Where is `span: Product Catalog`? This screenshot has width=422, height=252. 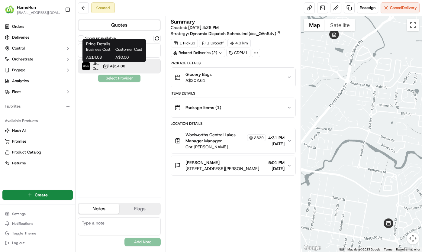 span: Product Catalog is located at coordinates (27, 152).